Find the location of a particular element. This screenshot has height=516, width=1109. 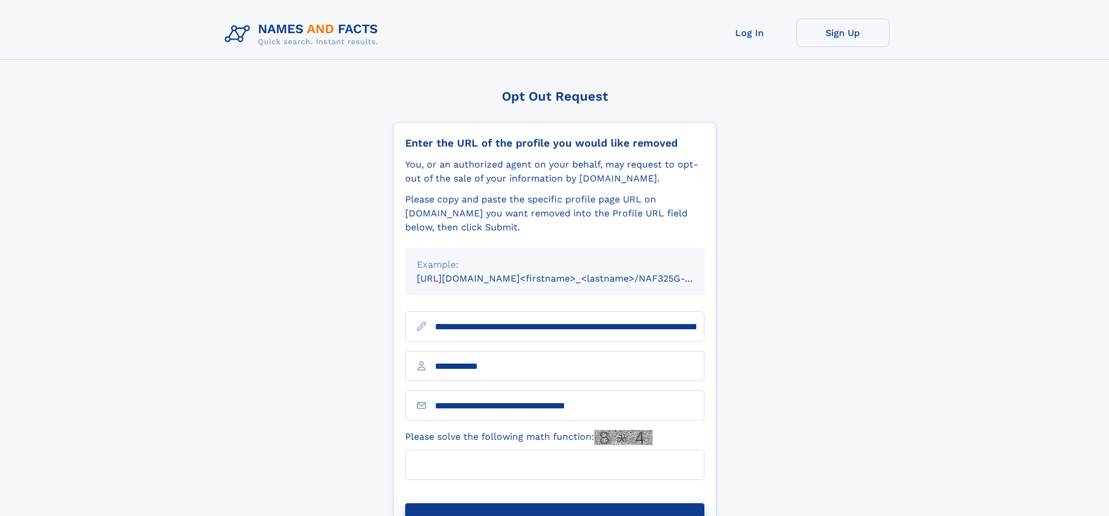

div: You, or an authorized agent on your behalf, may request to opt-out of the sale of your informatio... is located at coordinates (555, 172).